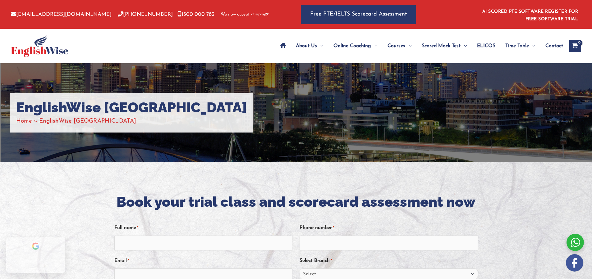 Image resolution: width=592 pixels, height=279 pixels. I want to click on img: Afterpay-Logo, so click(260, 14).